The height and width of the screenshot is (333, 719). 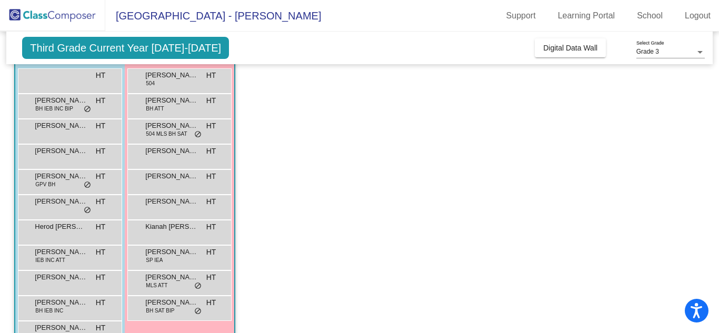 What do you see at coordinates (521, 16) in the screenshot?
I see `a: Support` at bounding box center [521, 16].